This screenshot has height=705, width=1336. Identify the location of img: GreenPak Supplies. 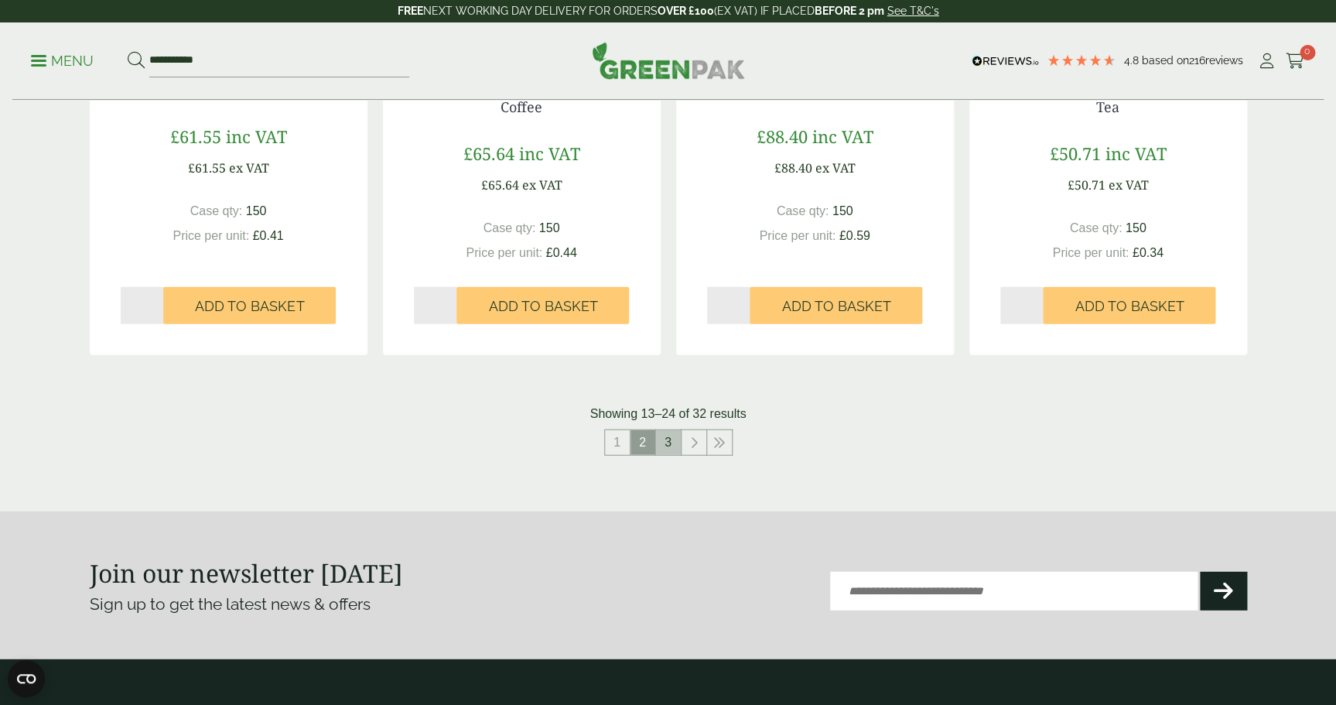
(669, 60).